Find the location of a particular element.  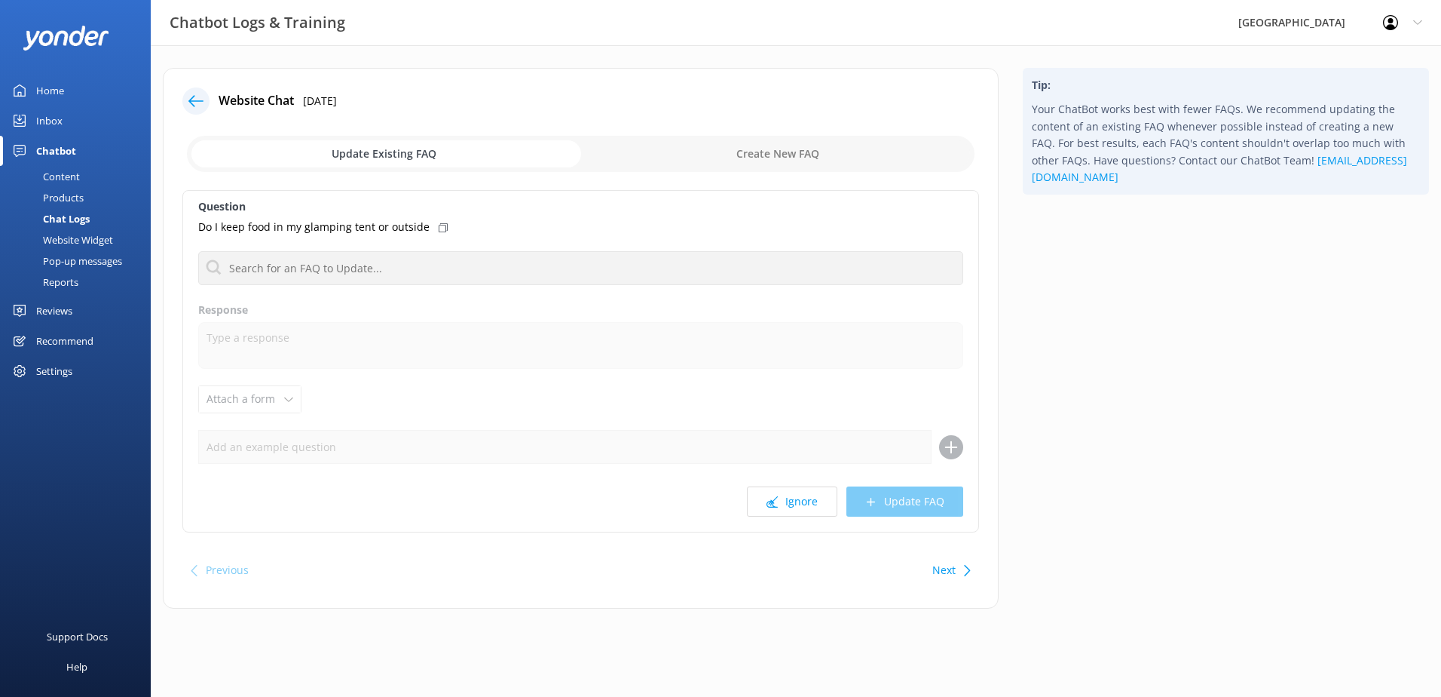

a: Website Widget is located at coordinates (80, 240).